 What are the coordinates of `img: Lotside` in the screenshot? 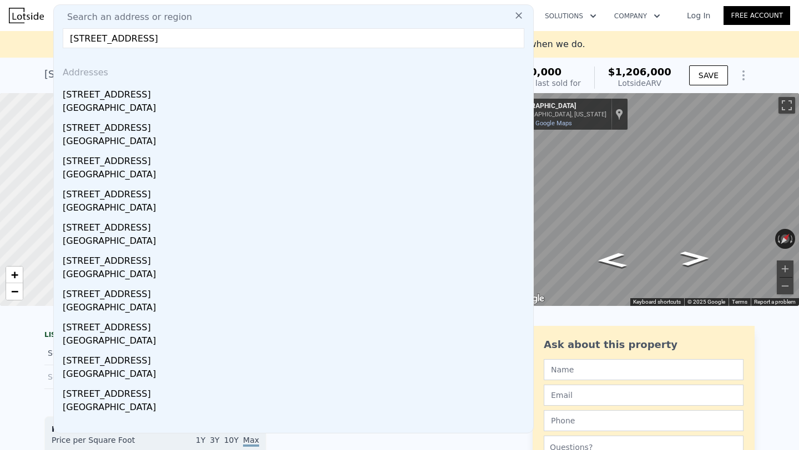 It's located at (26, 16).